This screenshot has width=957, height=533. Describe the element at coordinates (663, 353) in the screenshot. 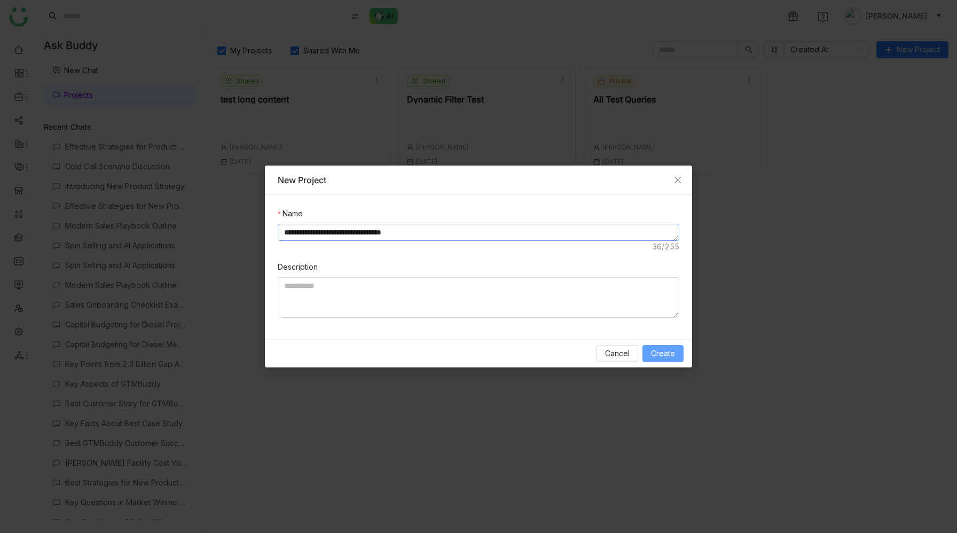

I see `span: Create` at that location.